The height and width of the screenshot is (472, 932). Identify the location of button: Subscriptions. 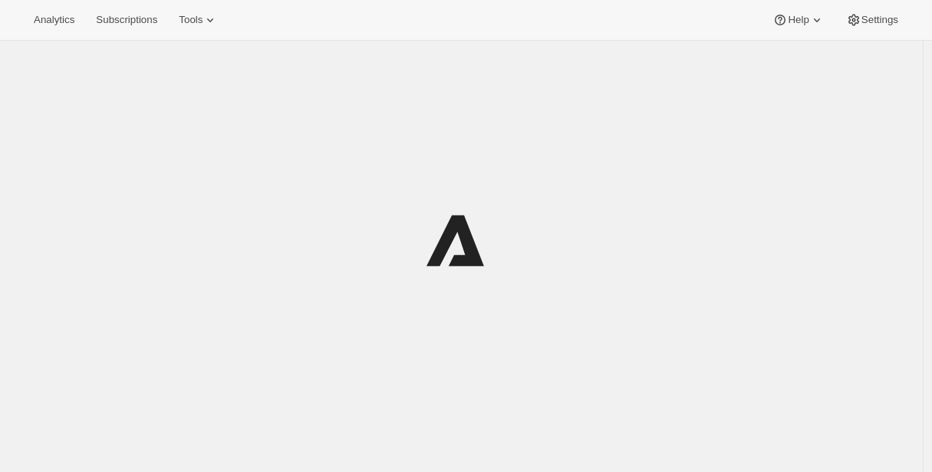
(127, 20).